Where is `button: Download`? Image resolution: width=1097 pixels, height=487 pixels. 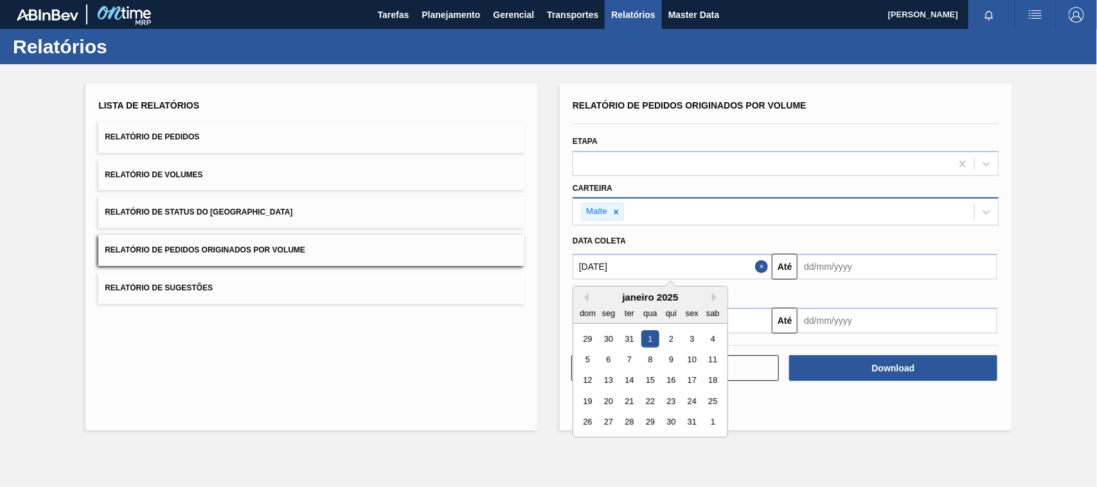 button: Download is located at coordinates (893, 368).